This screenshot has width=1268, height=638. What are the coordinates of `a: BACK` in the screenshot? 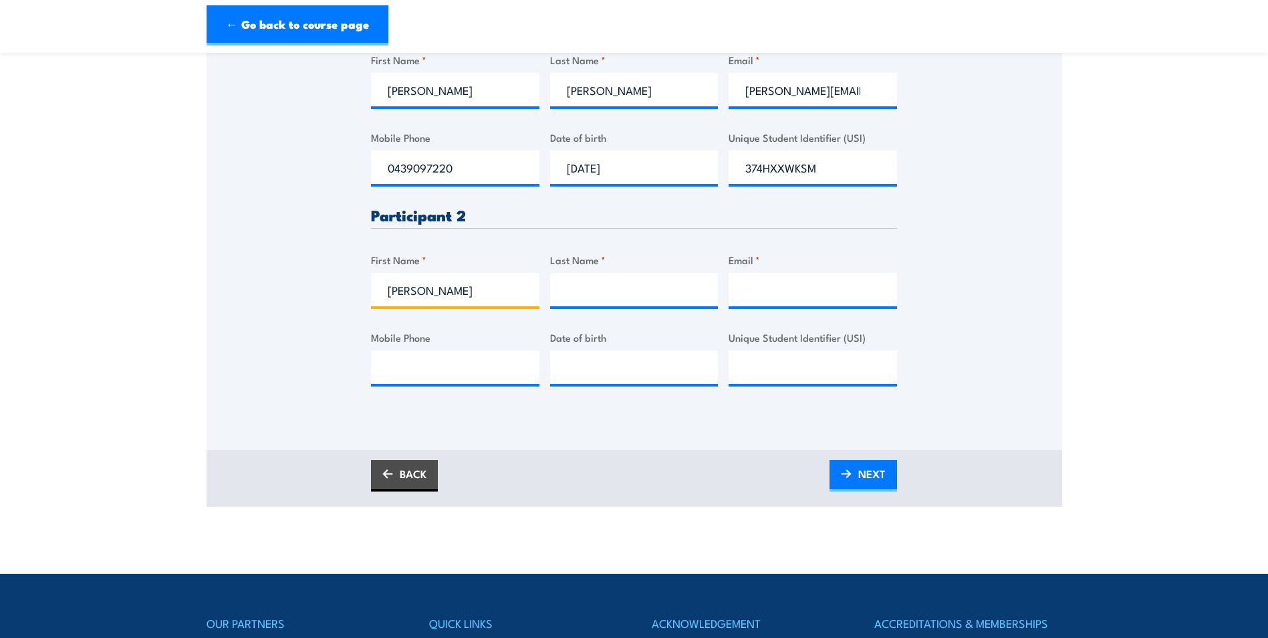 It's located at (404, 475).